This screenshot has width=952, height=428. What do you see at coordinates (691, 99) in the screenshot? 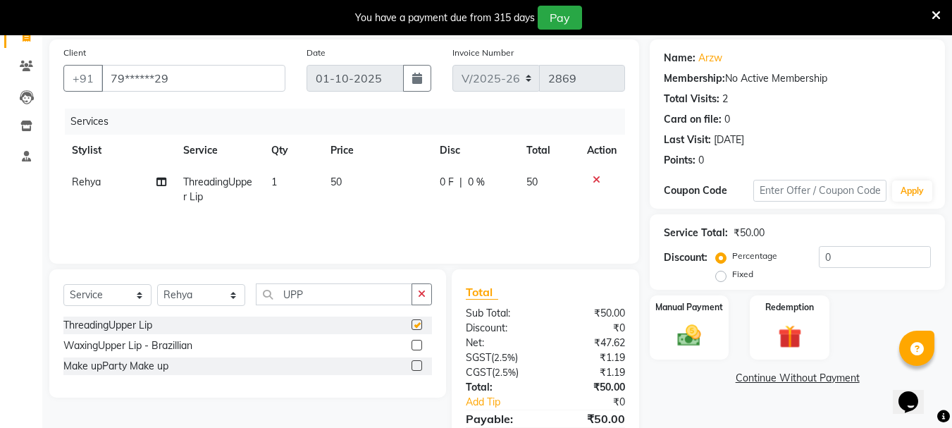
I see `div: Total Visits:` at bounding box center [691, 99].